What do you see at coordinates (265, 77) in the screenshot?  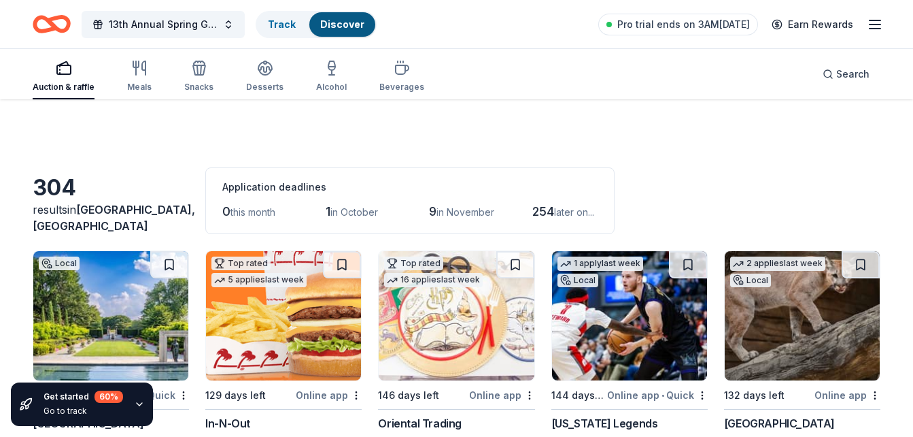 I see `button: Desserts` at bounding box center [265, 77].